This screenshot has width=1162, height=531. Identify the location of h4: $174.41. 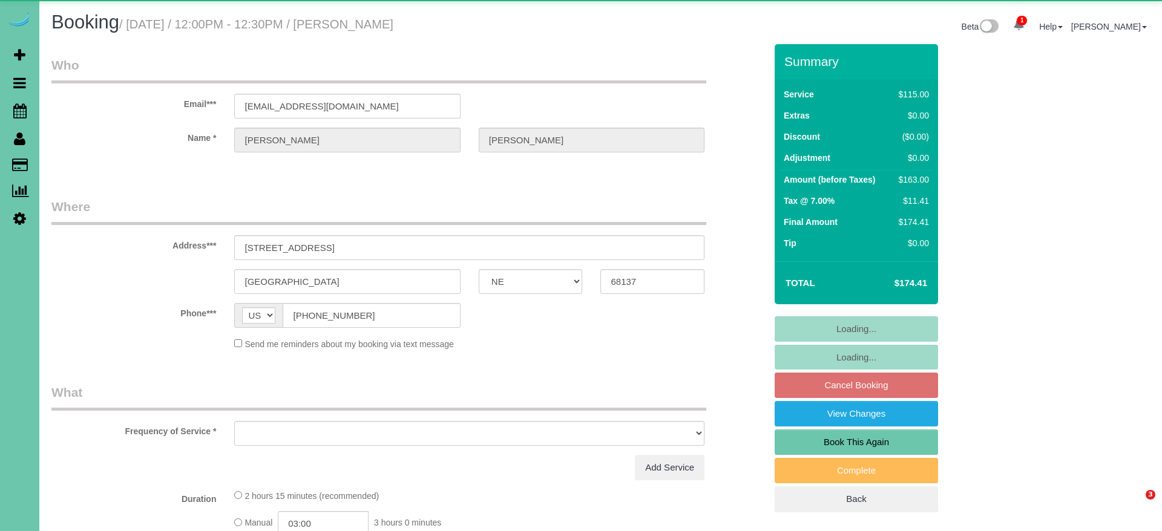
(893, 283).